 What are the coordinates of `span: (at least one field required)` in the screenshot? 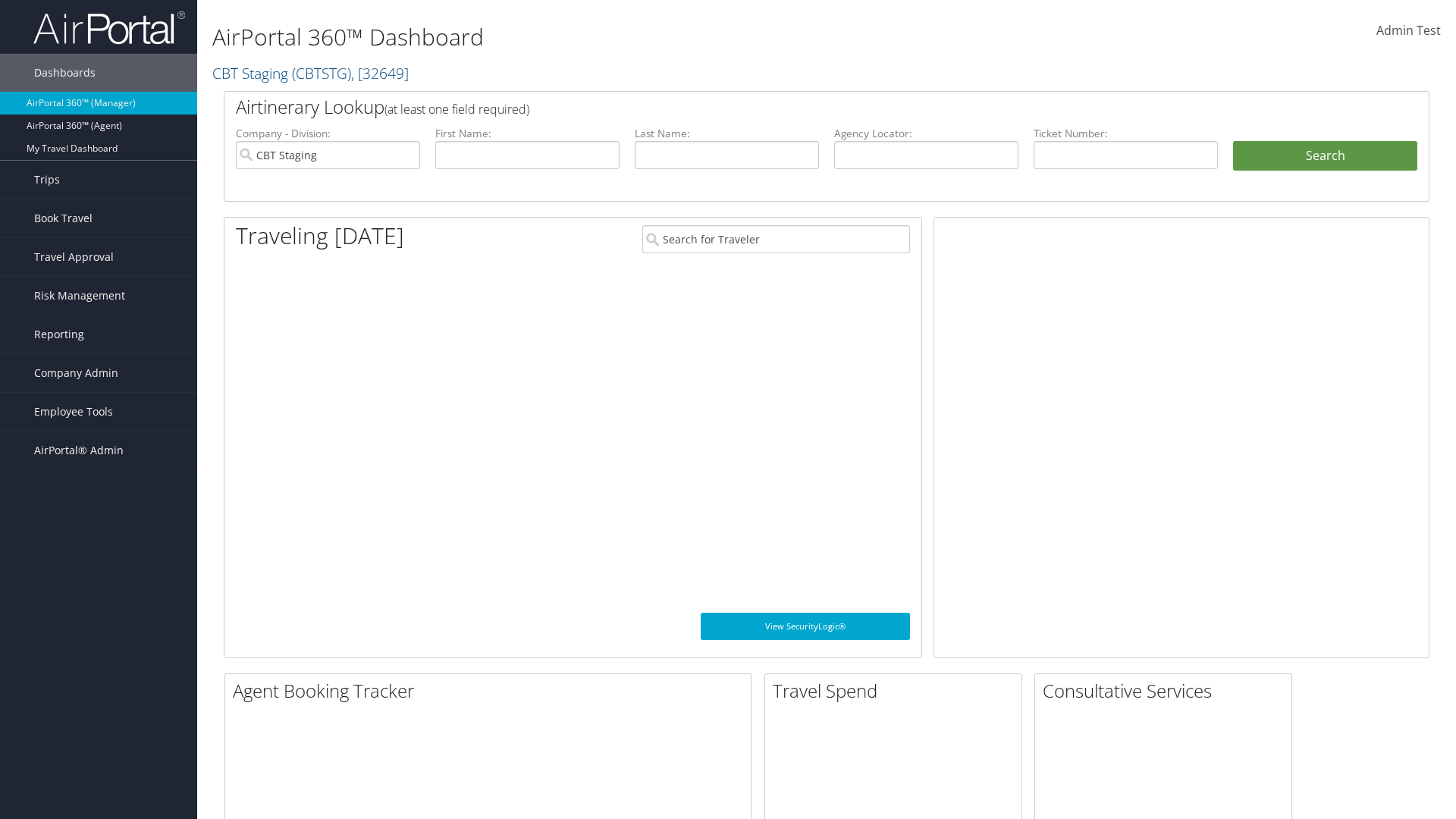 It's located at (456, 110).